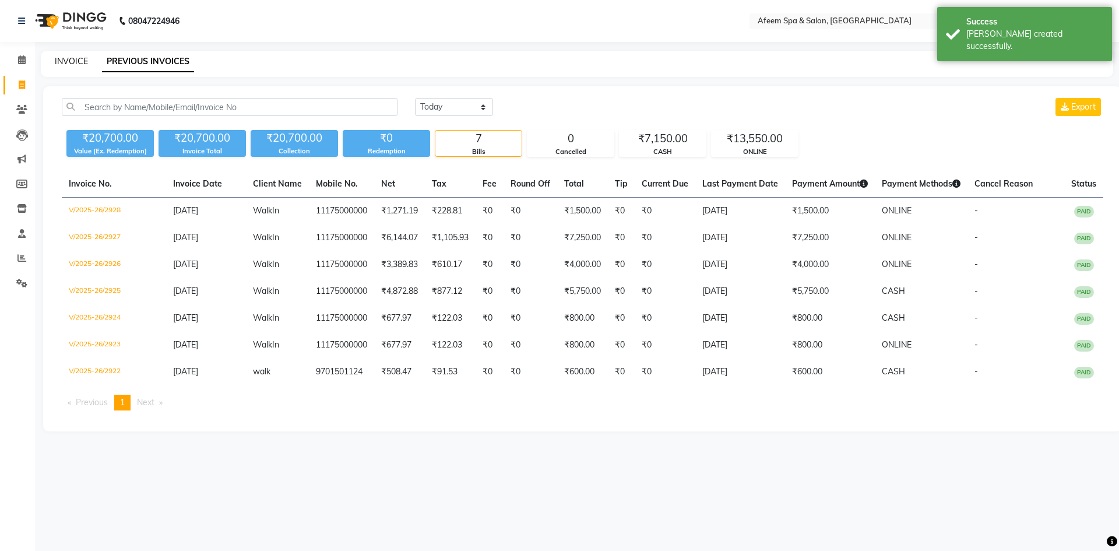 This screenshot has width=1119, height=551. I want to click on span: Status, so click(1084, 184).